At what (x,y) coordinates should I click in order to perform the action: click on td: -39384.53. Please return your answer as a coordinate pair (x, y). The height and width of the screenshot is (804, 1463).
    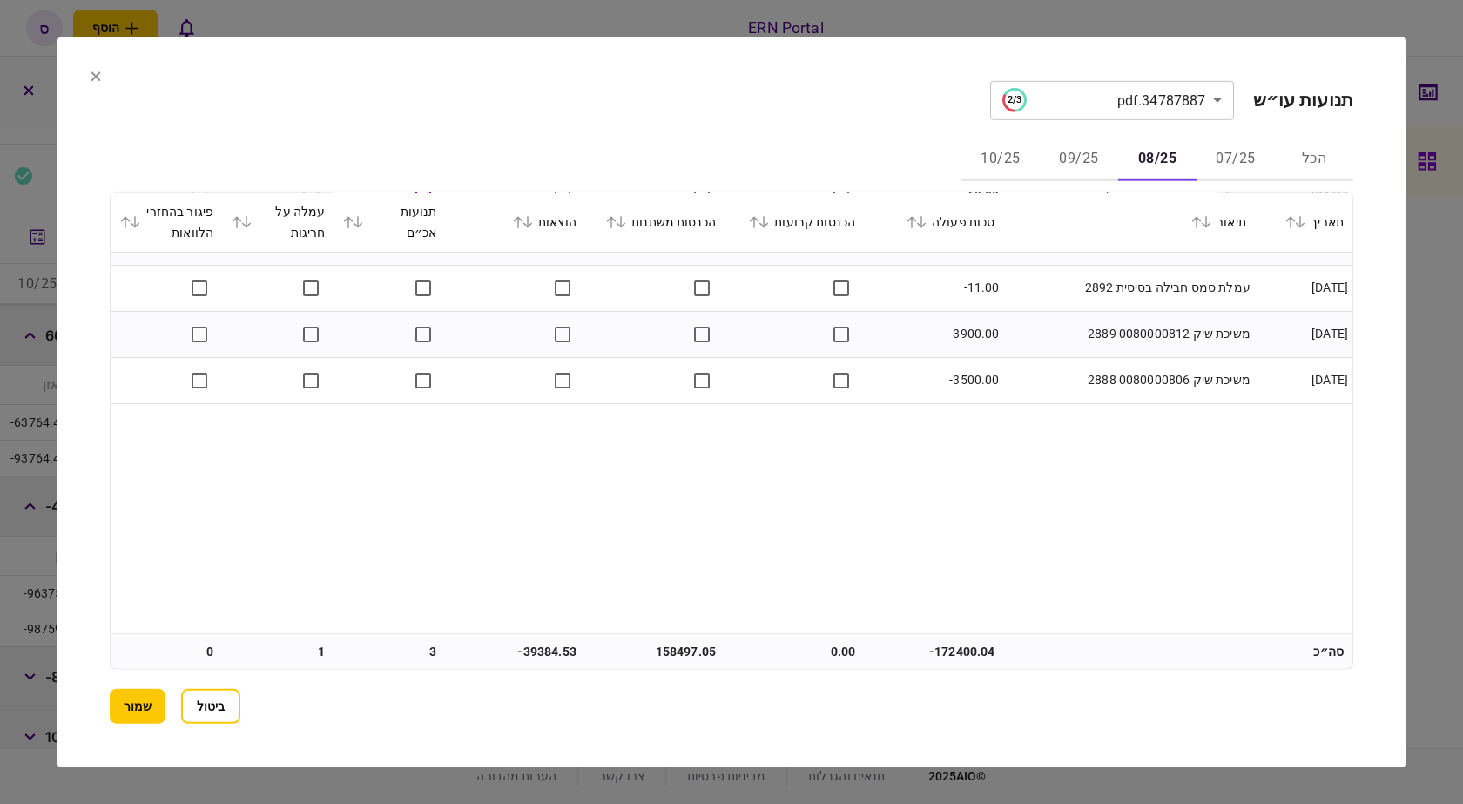
    Looking at the image, I should click on (515, 651).